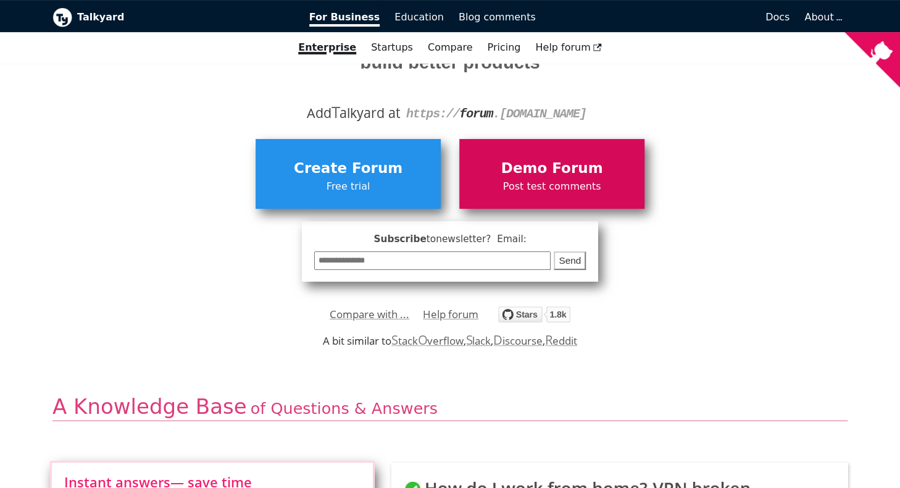 Image resolution: width=900 pixels, height=488 pixels. I want to click on a: Create ForumFree trial, so click(348, 173).